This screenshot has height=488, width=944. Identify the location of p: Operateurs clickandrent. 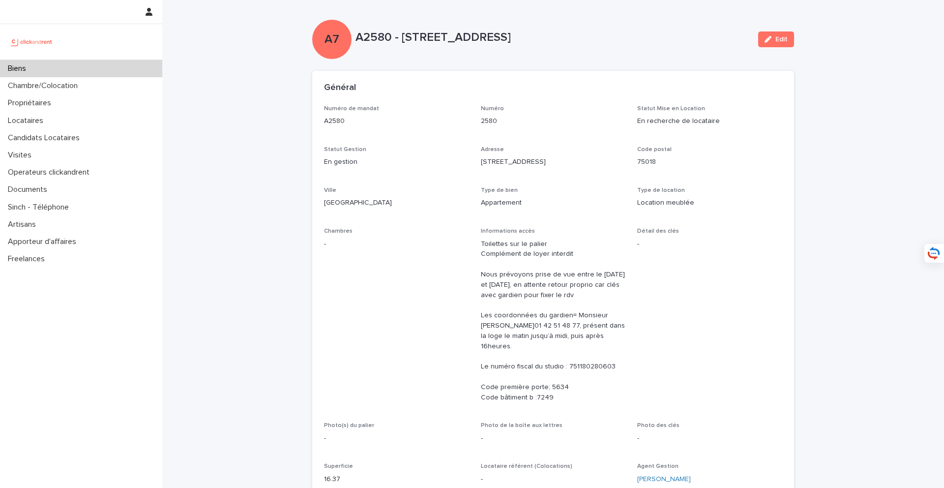
(51, 172).